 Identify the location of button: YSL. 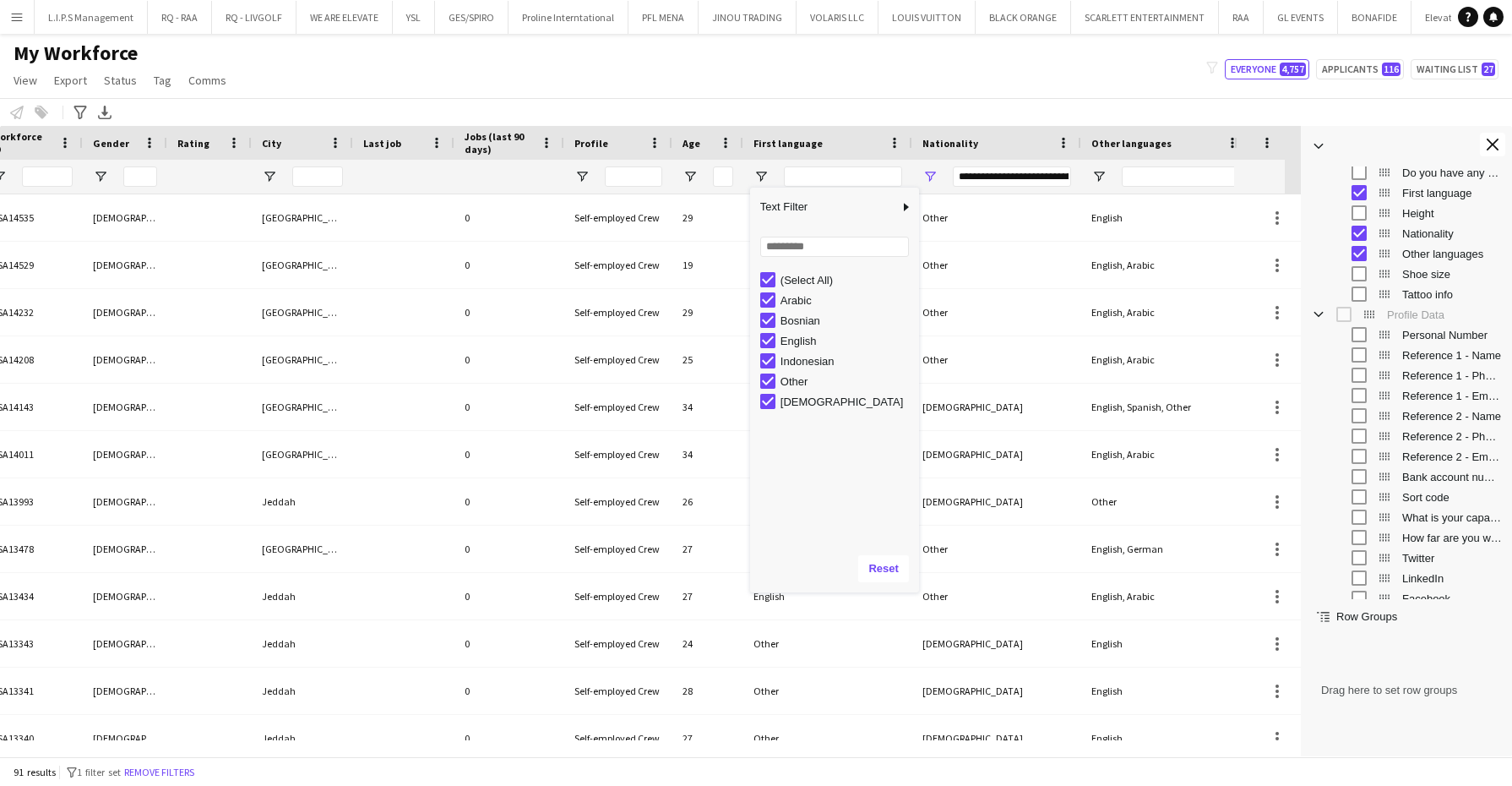
(414, 17).